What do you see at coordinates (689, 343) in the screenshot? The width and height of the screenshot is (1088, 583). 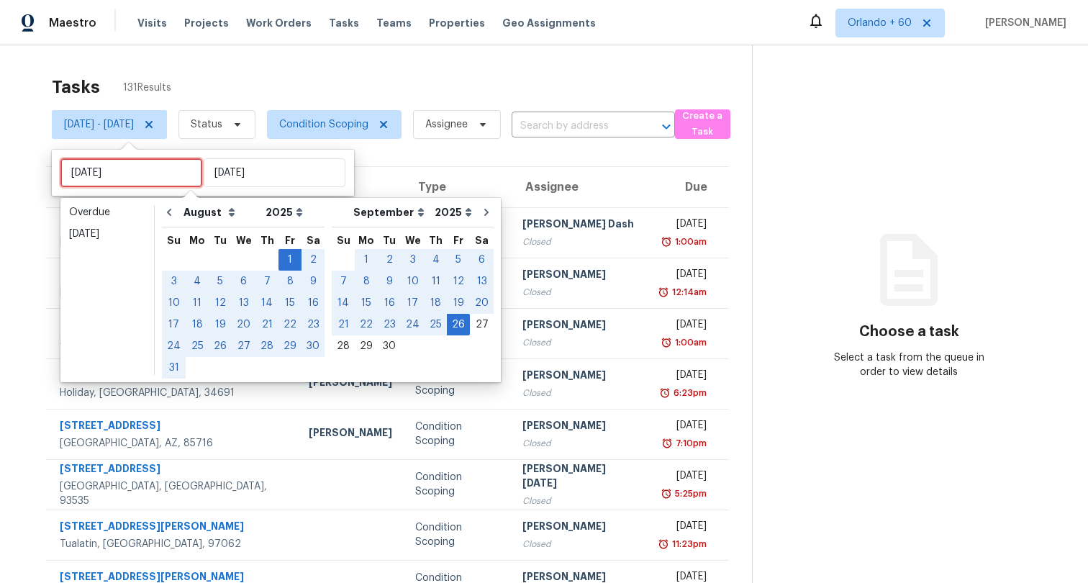 I see `div: 1:00am` at bounding box center [689, 343].